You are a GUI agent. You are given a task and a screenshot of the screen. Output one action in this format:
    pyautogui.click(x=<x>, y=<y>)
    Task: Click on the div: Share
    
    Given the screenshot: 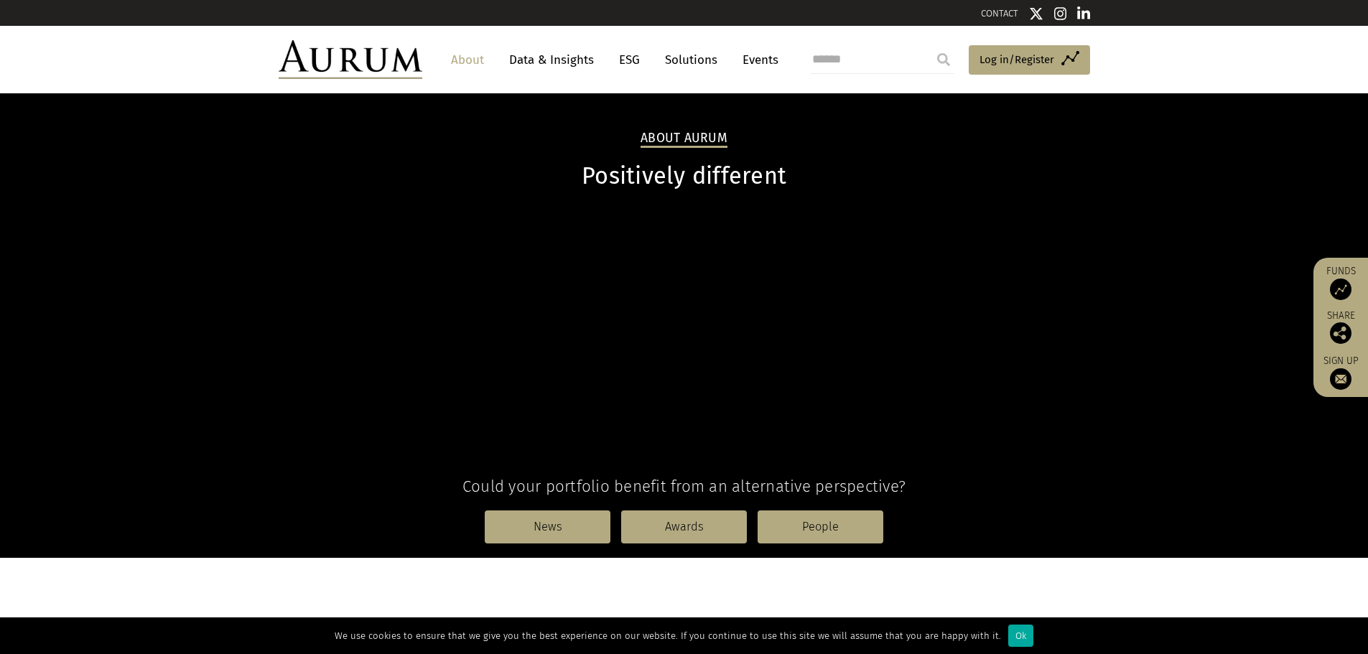 What is the action you would take?
    pyautogui.click(x=1341, y=328)
    